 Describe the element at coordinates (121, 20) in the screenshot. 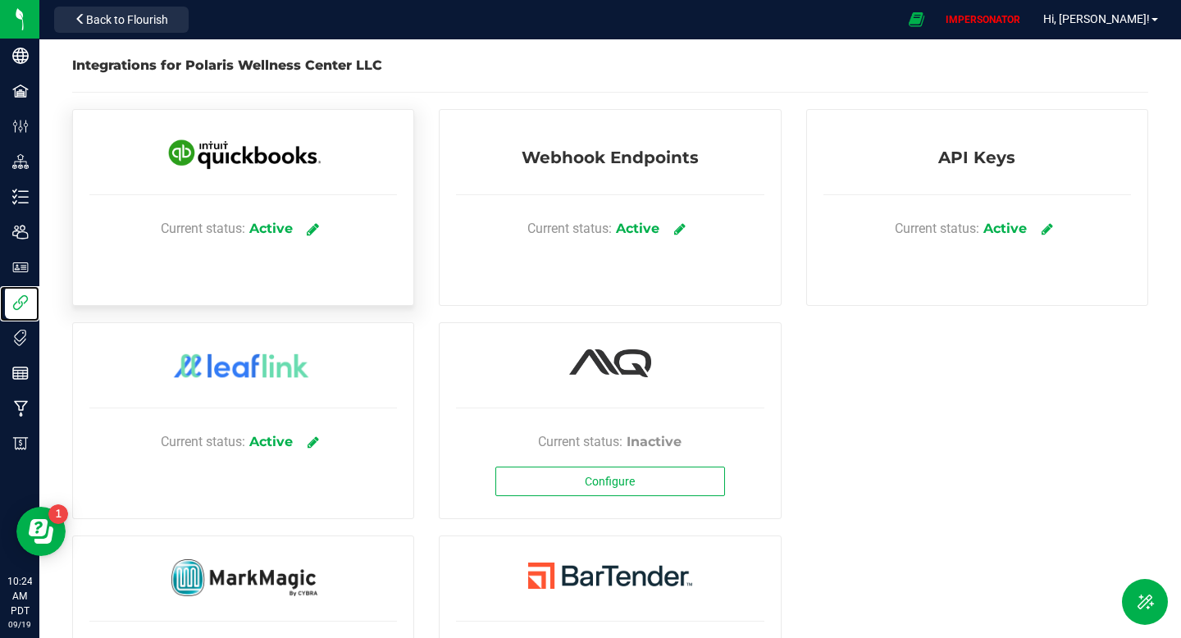

I see `button: Back to Flourish` at that location.